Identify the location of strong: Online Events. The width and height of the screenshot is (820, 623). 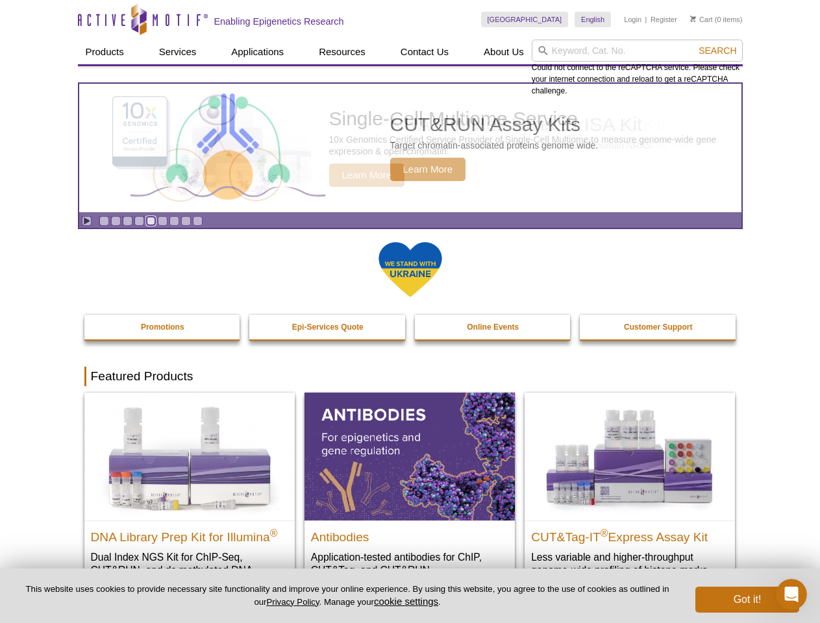
(493, 327).